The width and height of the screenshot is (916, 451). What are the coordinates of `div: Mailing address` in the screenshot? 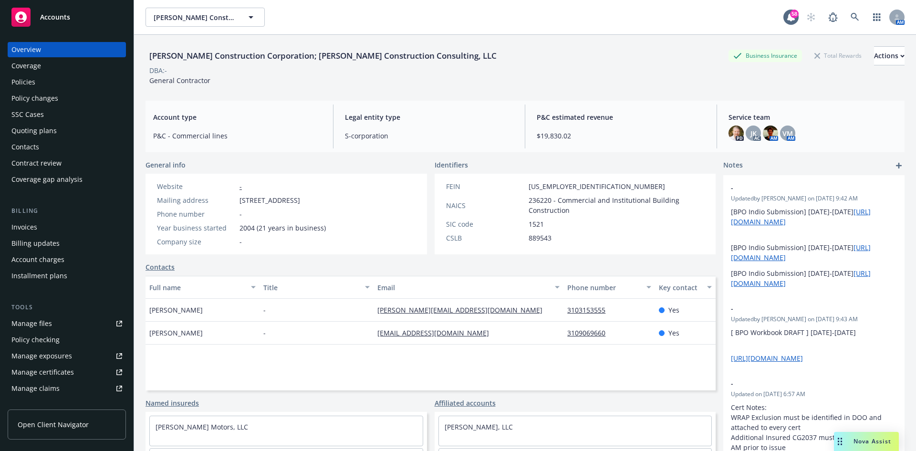 It's located at (196, 200).